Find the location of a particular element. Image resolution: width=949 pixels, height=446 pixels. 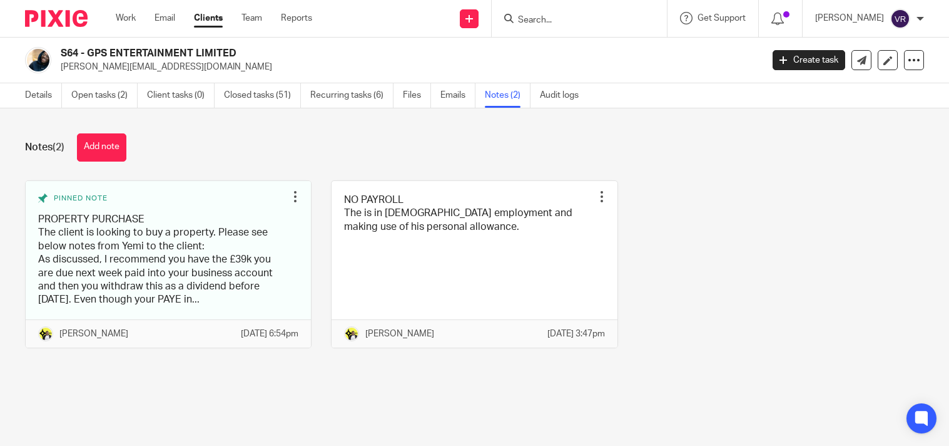

a: Email is located at coordinates (165, 18).